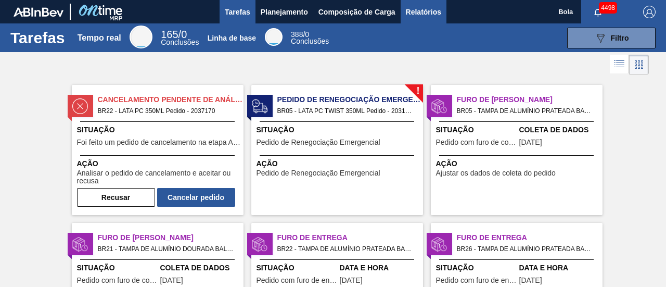 The height and width of the screenshot is (287, 666). What do you see at coordinates (115, 197) in the screenshot?
I see `font: Recusar` at bounding box center [115, 197].